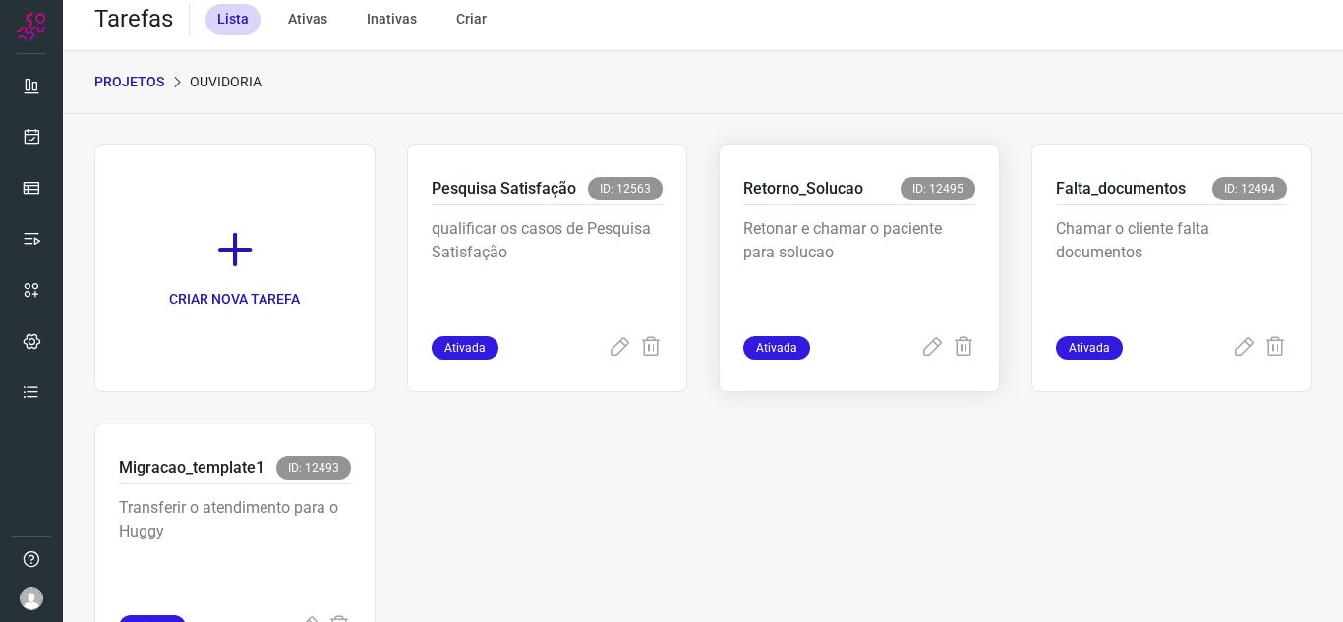 This screenshot has height=622, width=1343. What do you see at coordinates (308, 20) in the screenshot?
I see `div: Ativas` at bounding box center [308, 20].